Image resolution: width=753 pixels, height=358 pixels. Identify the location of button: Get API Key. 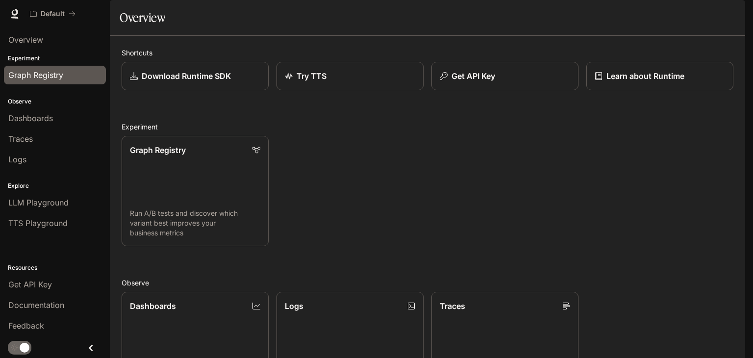
(505, 76).